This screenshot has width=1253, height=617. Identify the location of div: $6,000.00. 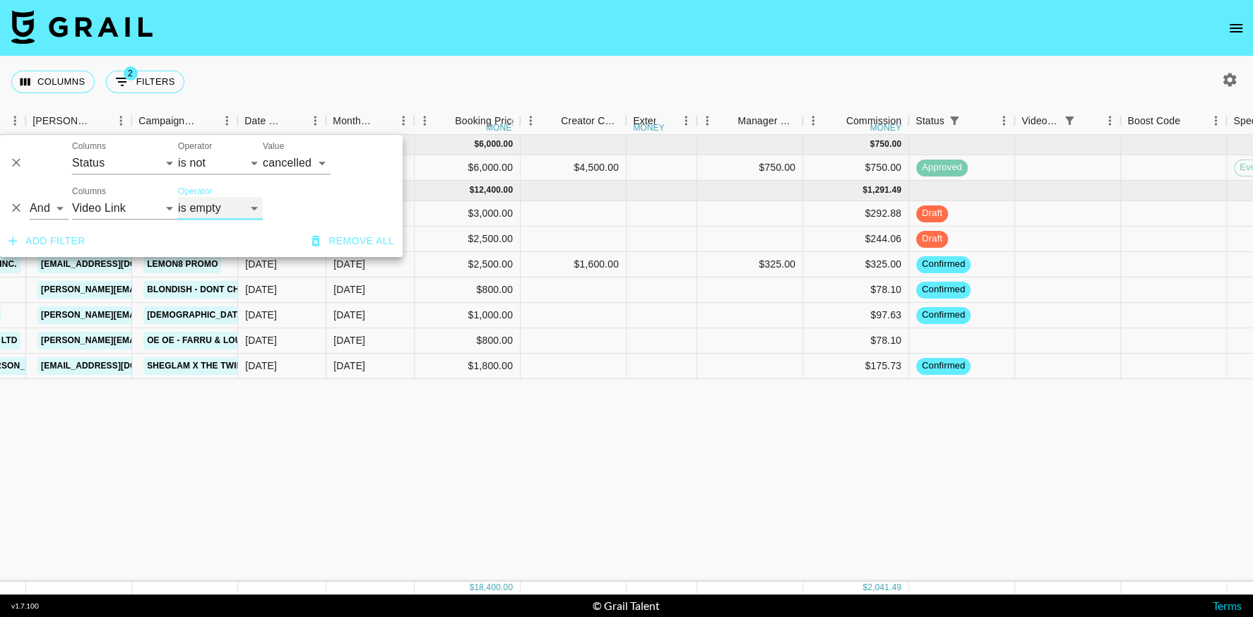
(468, 168).